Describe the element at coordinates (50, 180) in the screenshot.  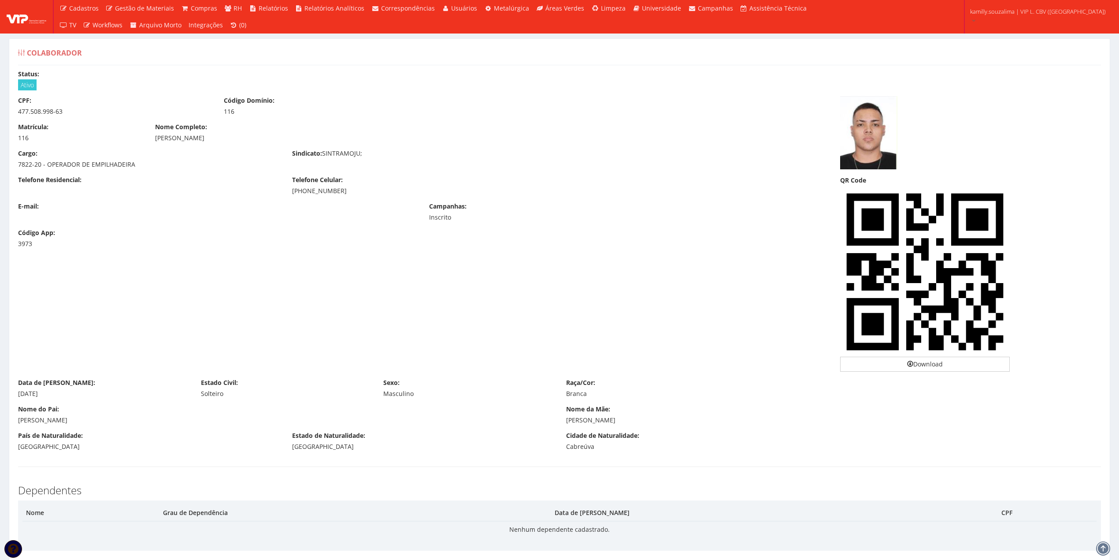
I see `label: Telefone Residencial:` at that location.